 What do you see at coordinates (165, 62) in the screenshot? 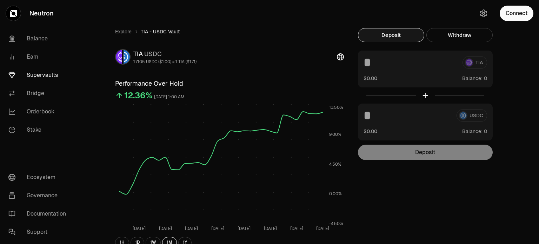
I see `div: 1.7105 USDC ($1.00) = 1 TIA ($1.71)` at bounding box center [165, 62].